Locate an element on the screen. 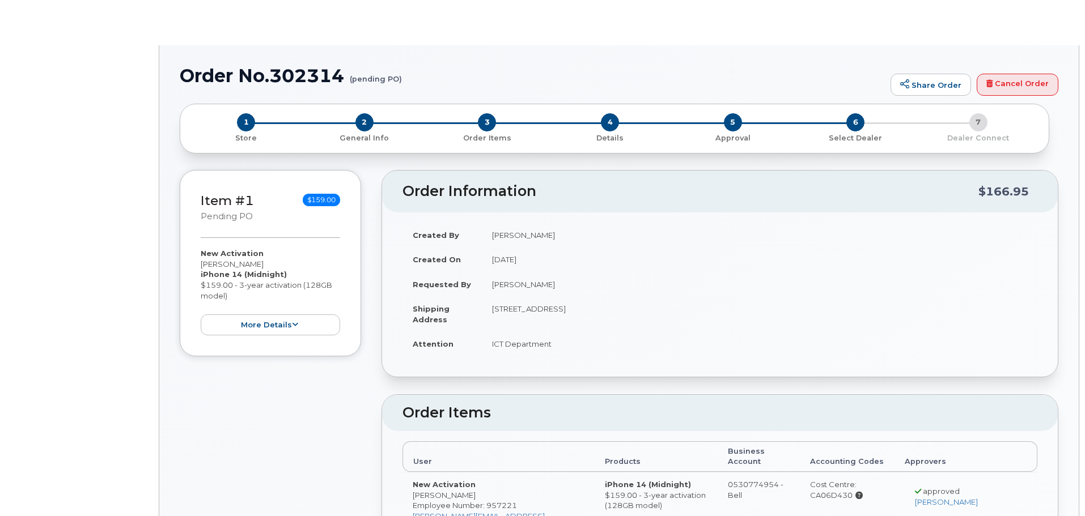 The image size is (1085, 516). small: pending PO is located at coordinates (227, 217).